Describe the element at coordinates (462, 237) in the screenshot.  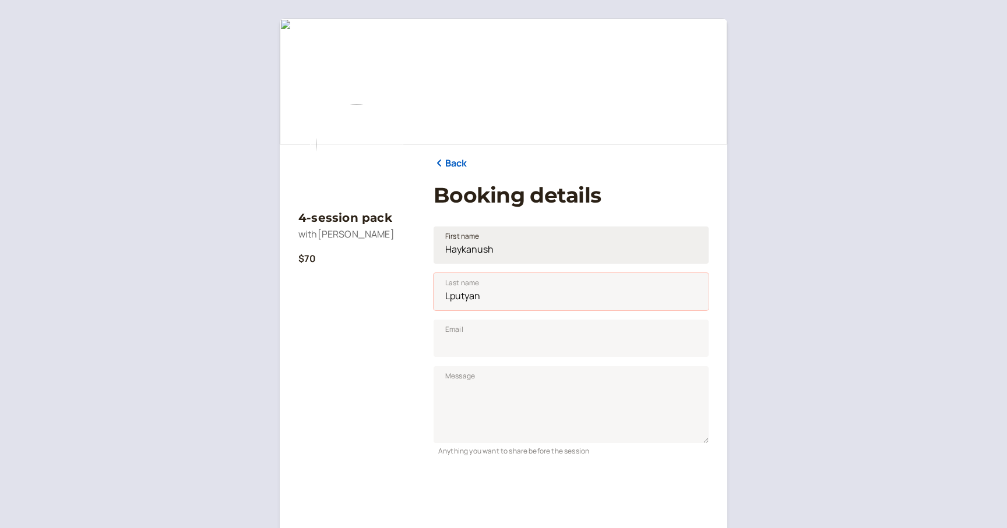
I see `span: First name` at that location.